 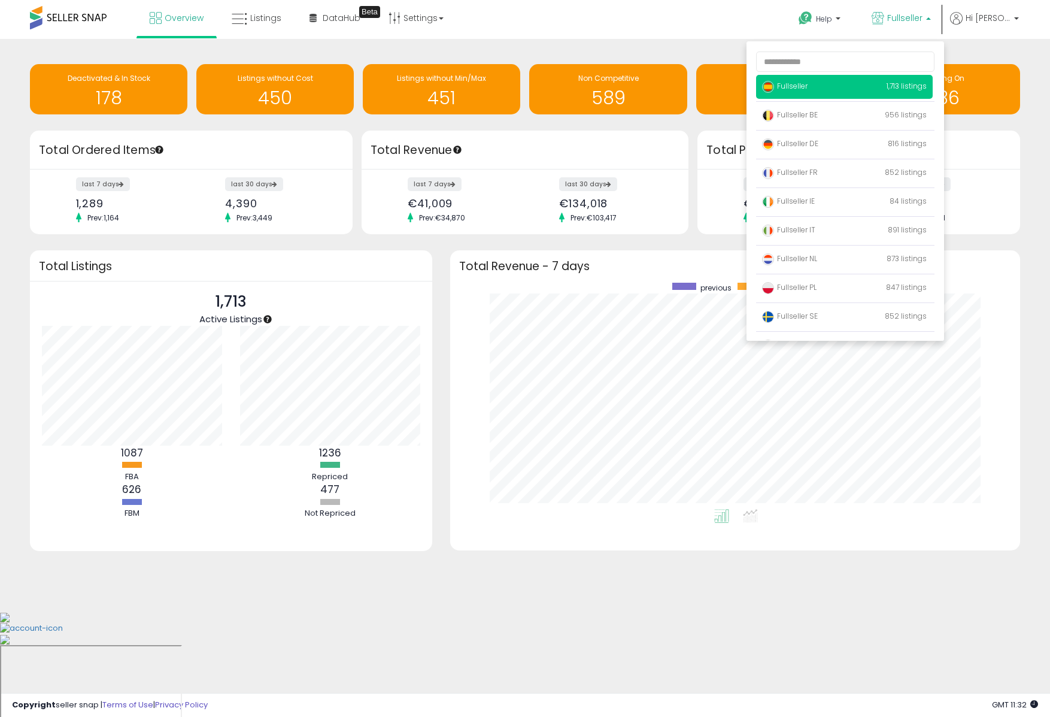 I want to click on span: Prev: €103,417, so click(x=593, y=217).